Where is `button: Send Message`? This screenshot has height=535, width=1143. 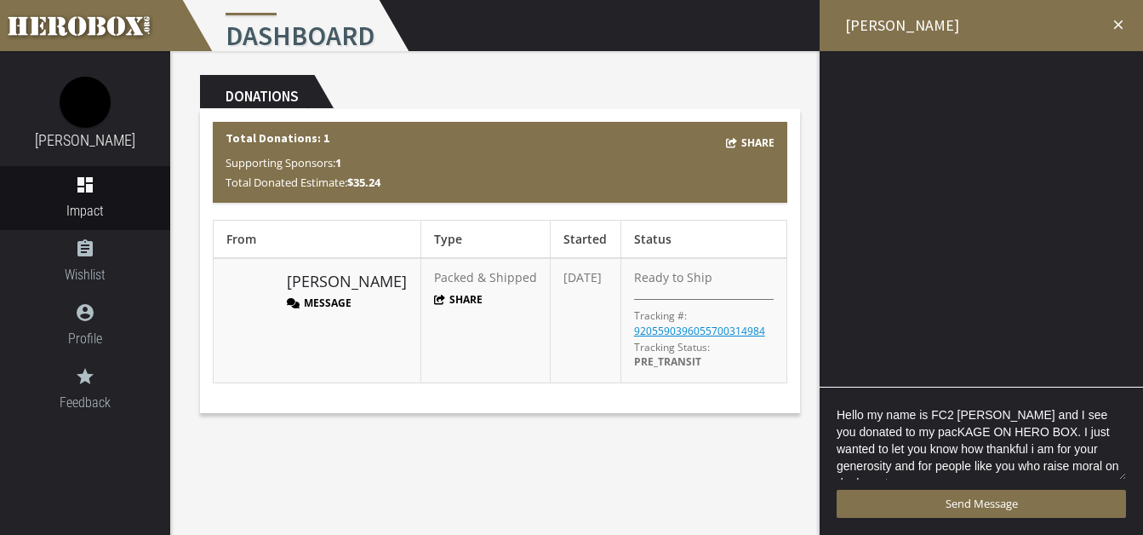
button: Send Message is located at coordinates (982, 503).